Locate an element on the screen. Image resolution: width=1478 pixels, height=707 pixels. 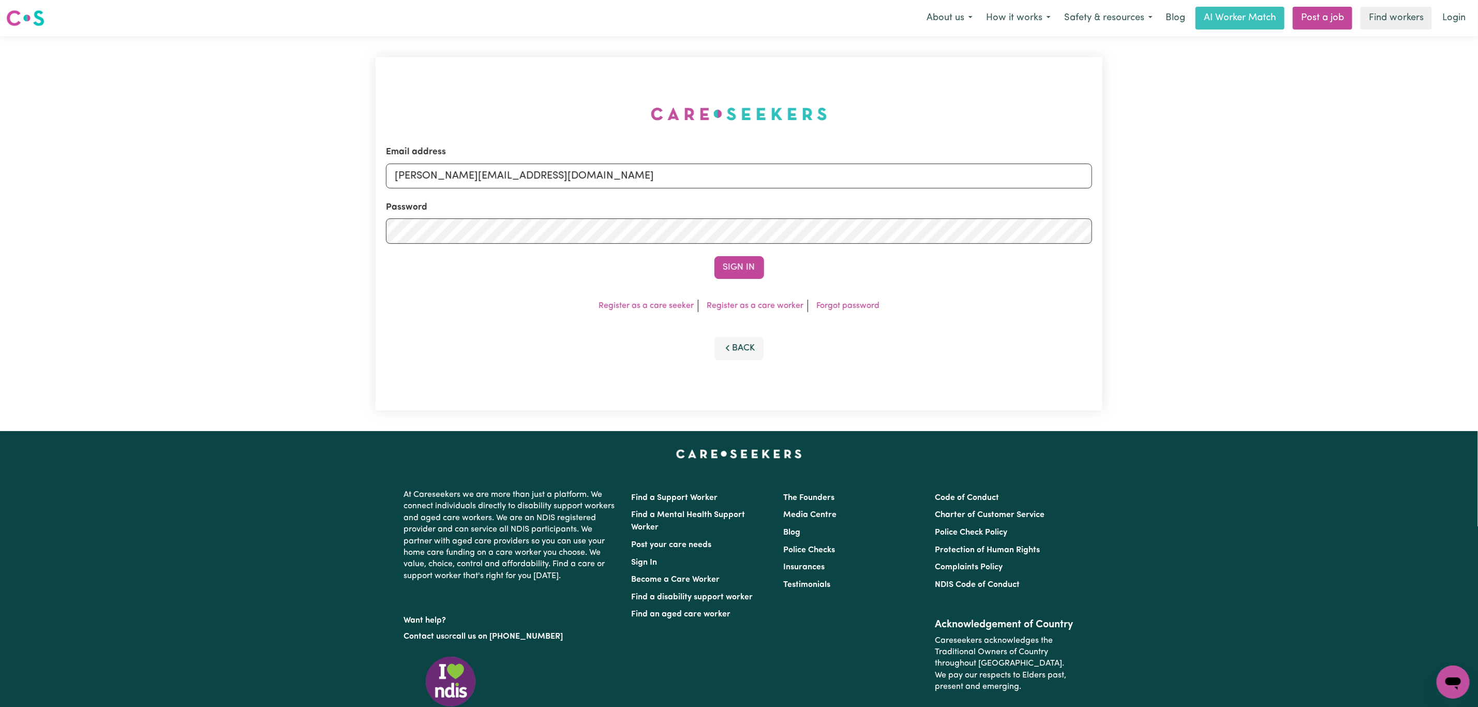
a: Forgot password is located at coordinates (848, 306).